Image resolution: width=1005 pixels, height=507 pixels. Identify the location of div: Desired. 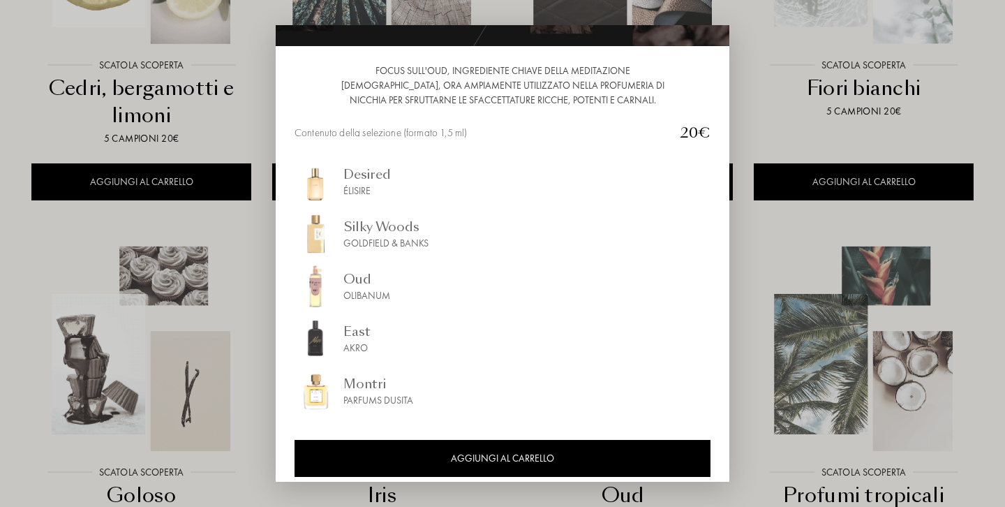
(367, 174).